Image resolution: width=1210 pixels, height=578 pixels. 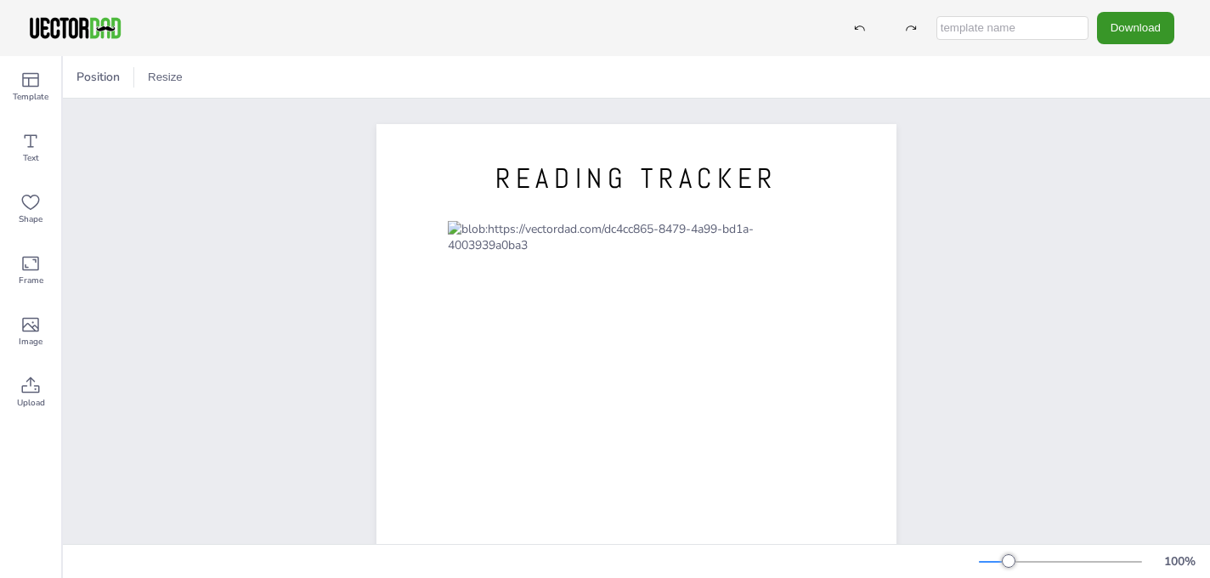 What do you see at coordinates (31, 219) in the screenshot?
I see `span: Shape` at bounding box center [31, 219].